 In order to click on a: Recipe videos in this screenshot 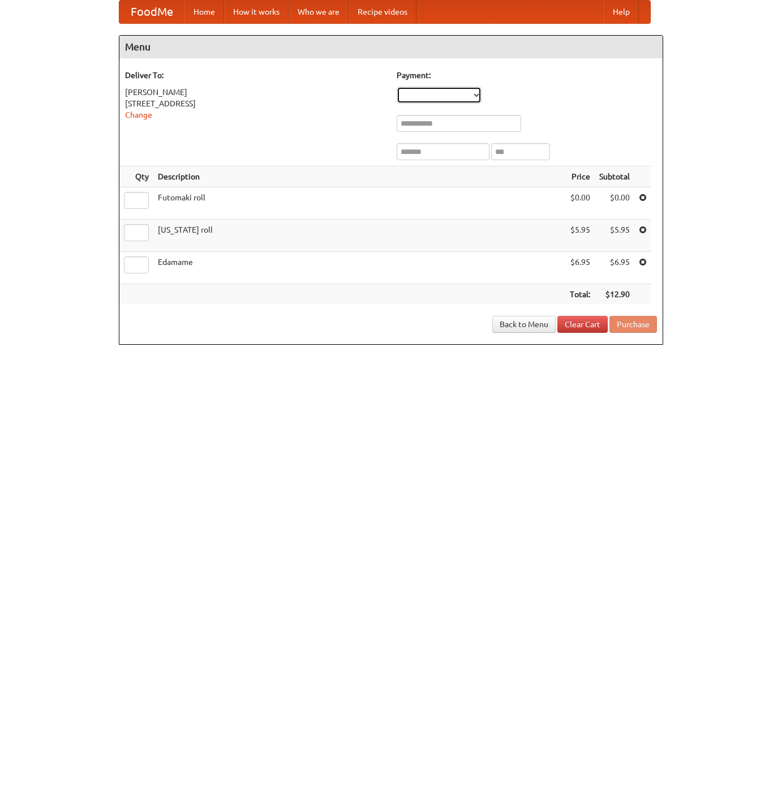, I will do `click(383, 12)`.